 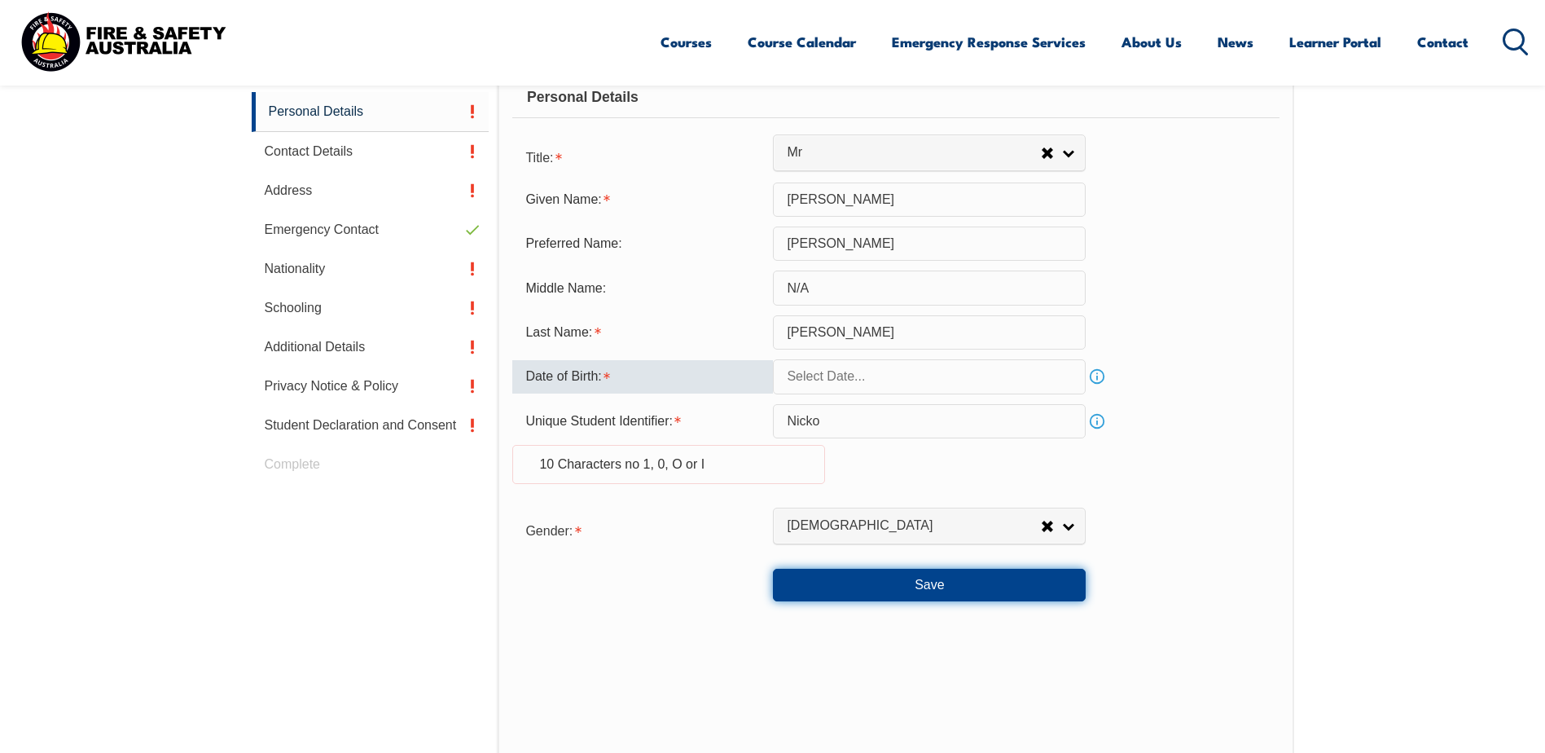 What do you see at coordinates (914, 152) in the screenshot?
I see `span: Mr` at bounding box center [914, 152].